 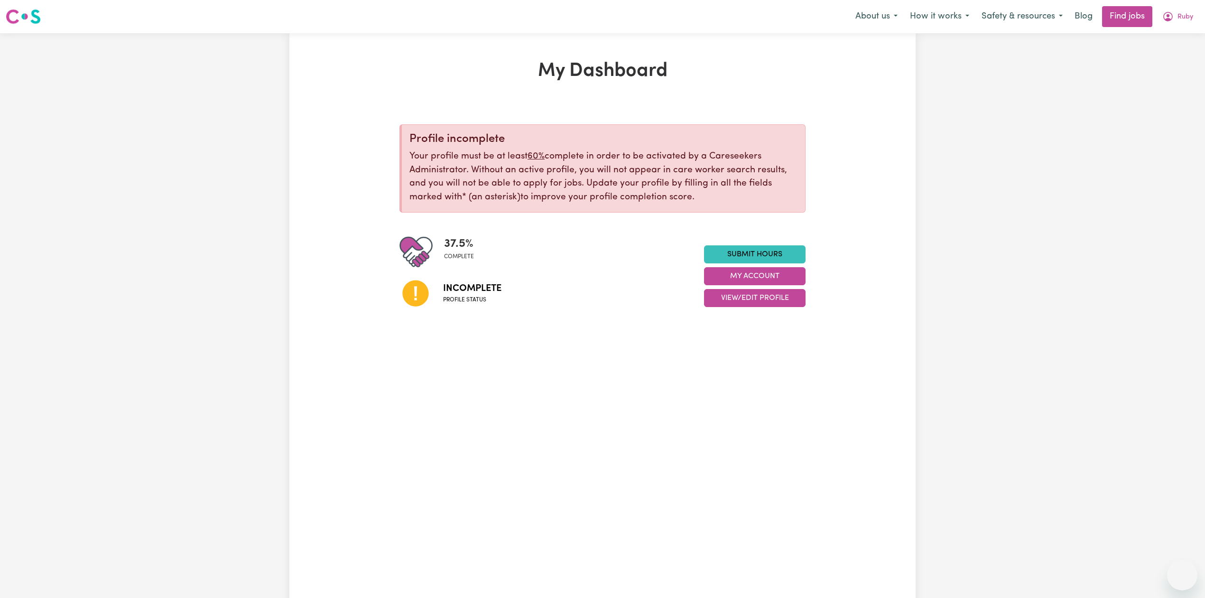 What do you see at coordinates (755, 298) in the screenshot?
I see `button: View/Edit Profile` at bounding box center [755, 298].